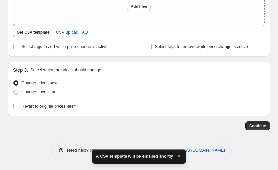 This screenshot has width=278, height=170. I want to click on span: Select tags to remove while price change is active, so click(202, 46).